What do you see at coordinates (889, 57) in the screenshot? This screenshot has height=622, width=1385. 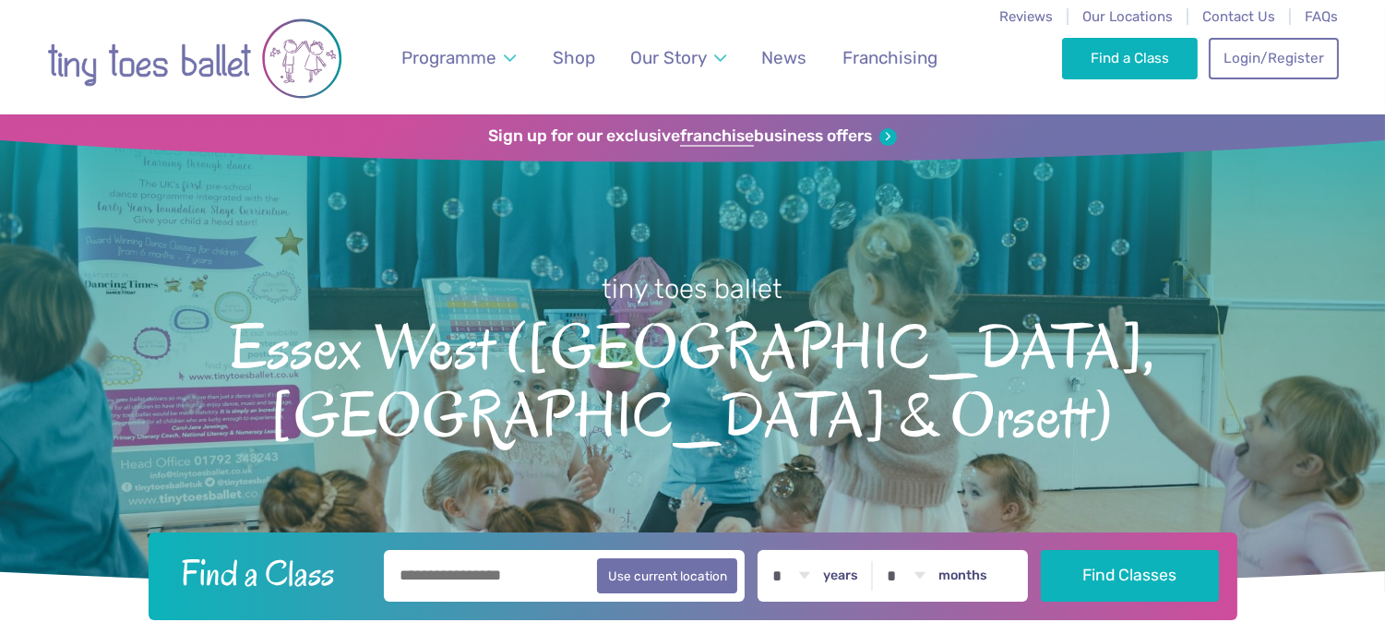 I see `span: Franchising` at bounding box center [889, 57].